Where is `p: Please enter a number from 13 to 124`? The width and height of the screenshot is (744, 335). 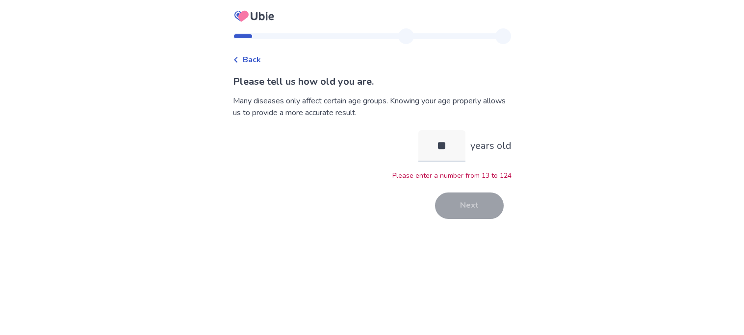 p: Please enter a number from 13 to 124 is located at coordinates (372, 175).